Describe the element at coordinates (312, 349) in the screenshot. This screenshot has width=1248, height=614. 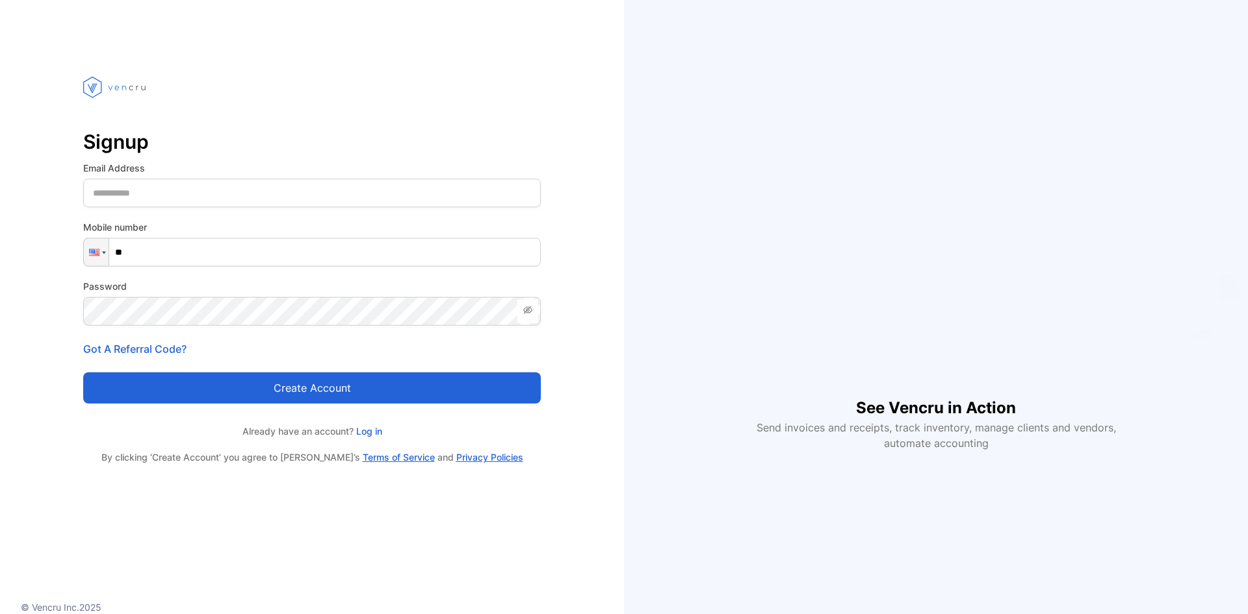
I see `p: Got A Referral Code?` at that location.